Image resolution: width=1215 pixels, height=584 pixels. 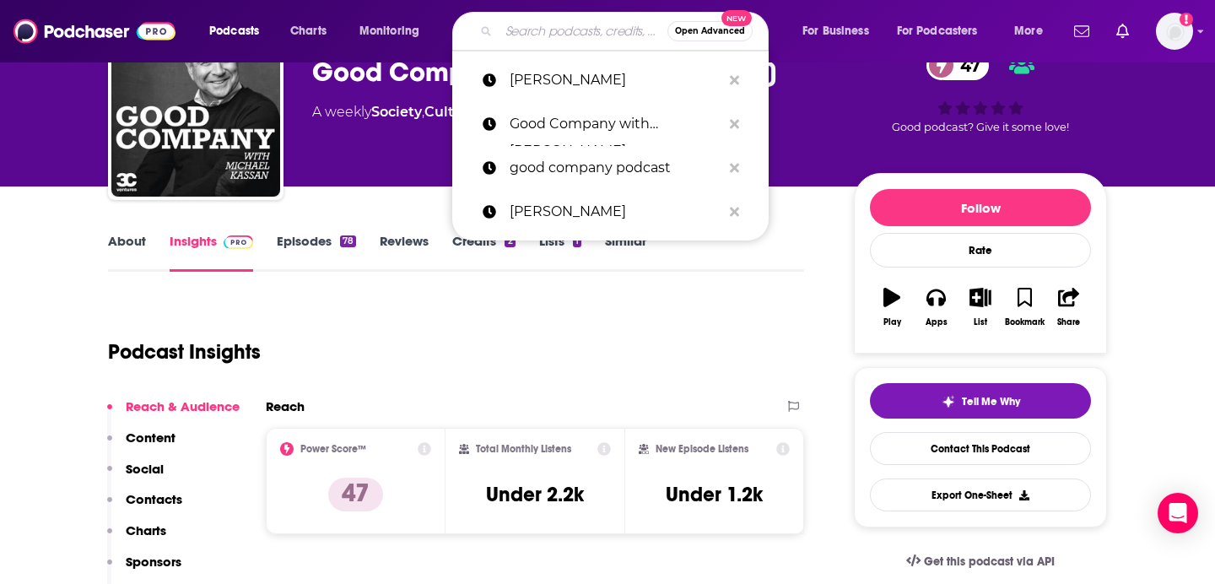 I want to click on div: Bookmark, so click(x=1025, y=322).